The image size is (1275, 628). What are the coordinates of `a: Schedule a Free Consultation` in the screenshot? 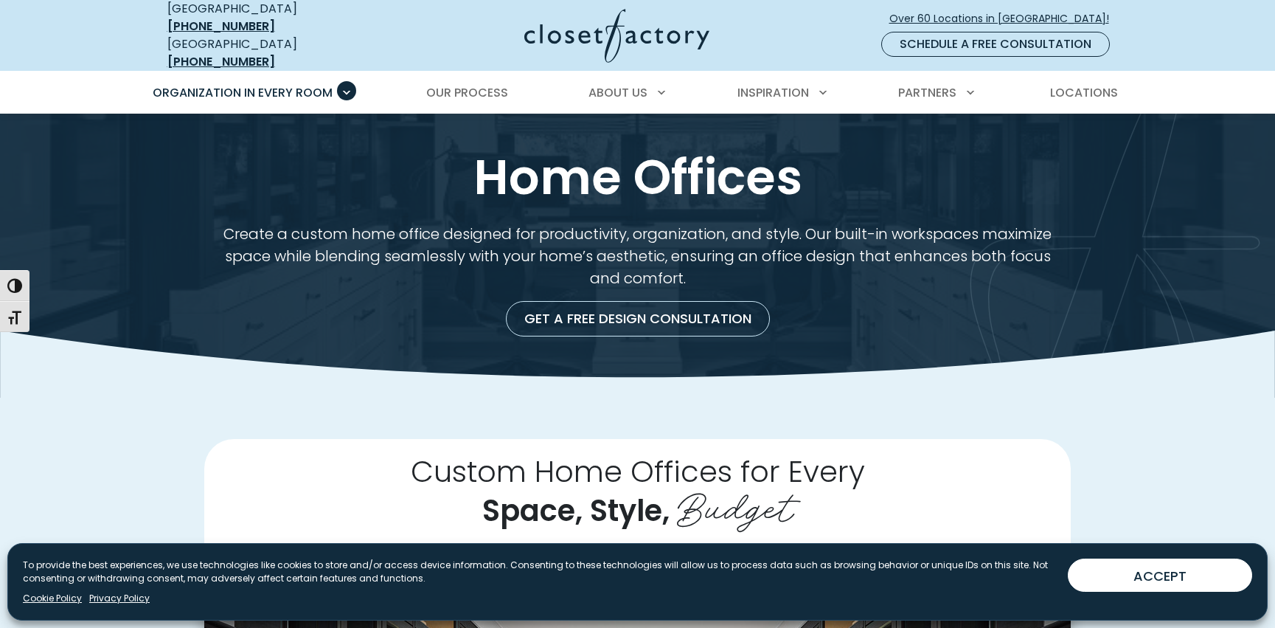 It's located at (996, 44).